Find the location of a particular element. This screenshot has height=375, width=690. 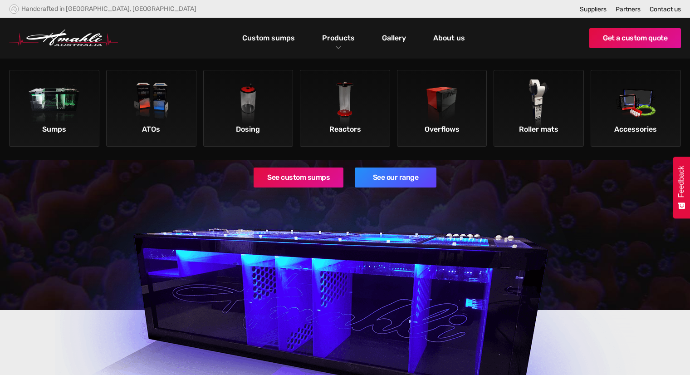

div: Overflows is located at coordinates (442, 129).